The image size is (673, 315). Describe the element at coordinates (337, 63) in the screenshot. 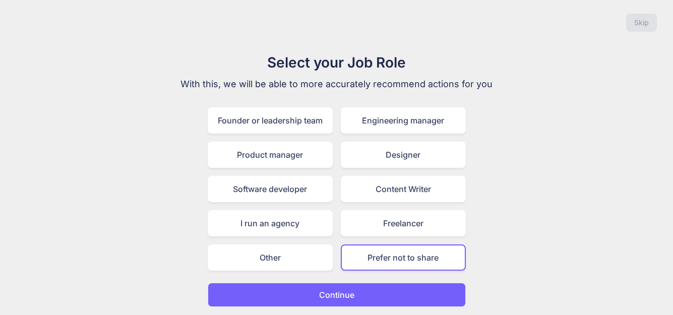

I see `h1: Select your Job Role` at that location.